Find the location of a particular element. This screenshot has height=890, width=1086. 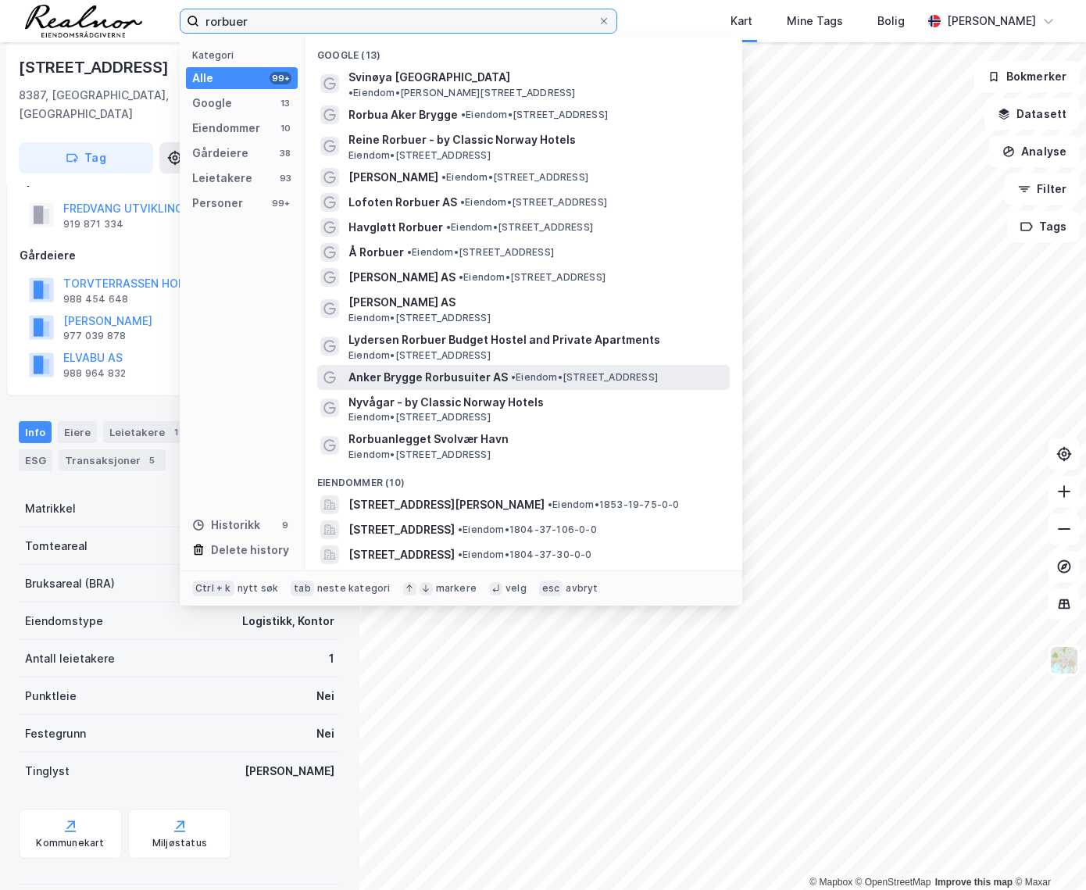

div: markere is located at coordinates (456, 589).